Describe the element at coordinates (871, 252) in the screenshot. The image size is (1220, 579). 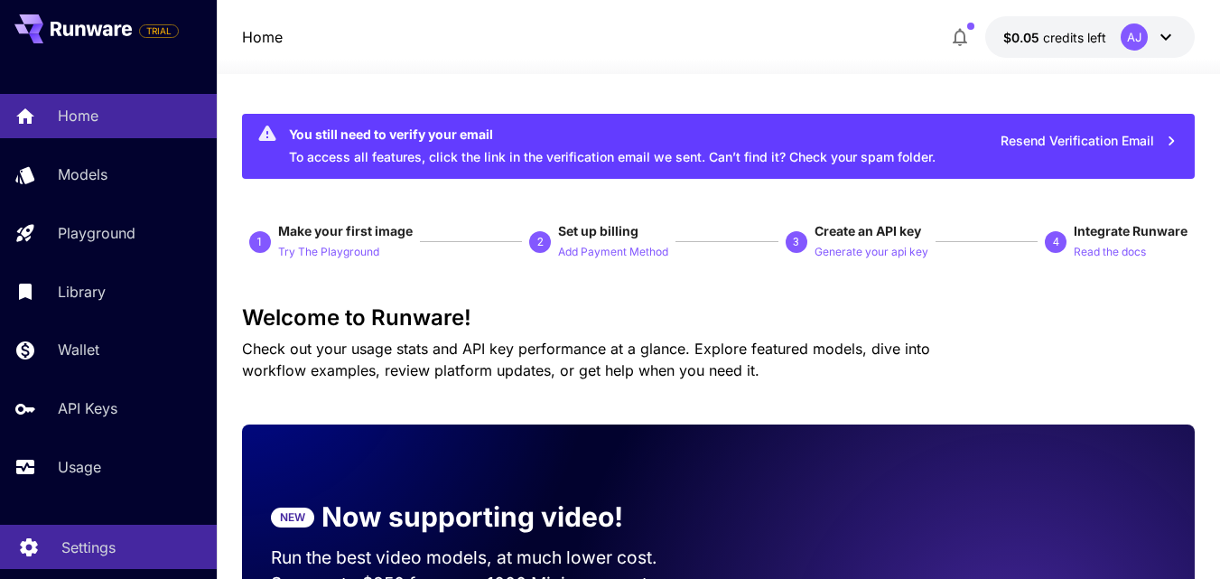
I see `p: Generate your api key` at that location.